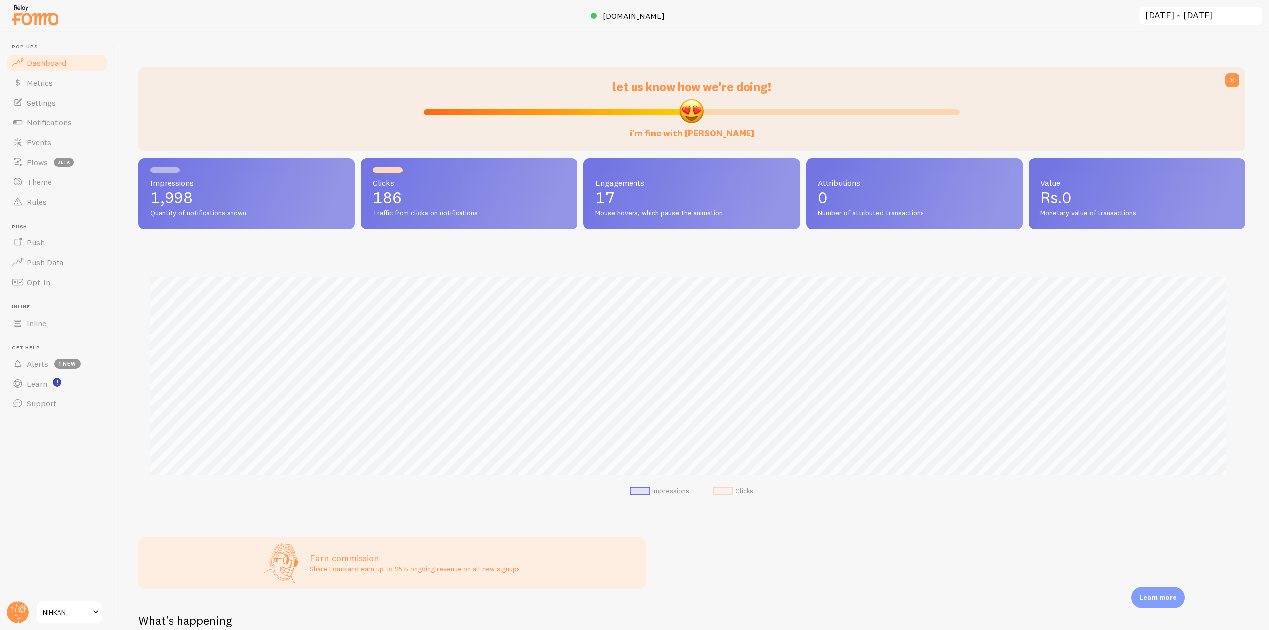 The width and height of the screenshot is (1269, 630). What do you see at coordinates (1158, 597) in the screenshot?
I see `p: Learn more` at bounding box center [1158, 597].